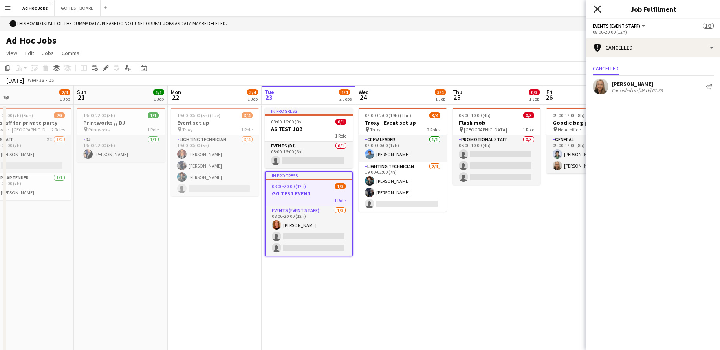  Describe the element at coordinates (99, 115) in the screenshot. I see `span: 19:00-22:00 (3h)` at that location.